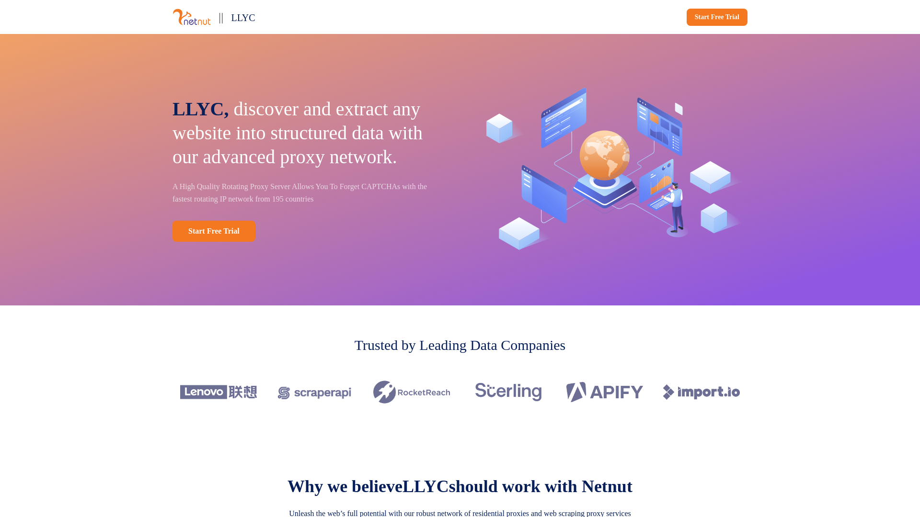 This screenshot has width=920, height=517. What do you see at coordinates (309, 133) in the screenshot?
I see `p: discover and extract any website into structured data with our advanced proxy network.` at bounding box center [309, 133].